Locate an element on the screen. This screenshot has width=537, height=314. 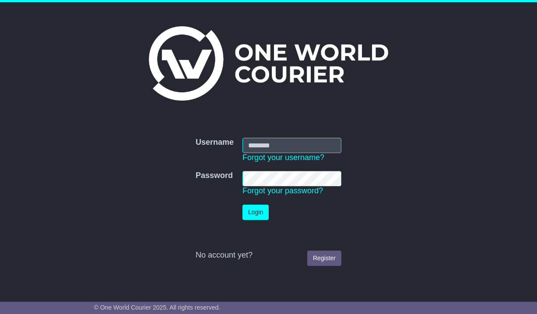
a: Register is located at coordinates (324, 258).